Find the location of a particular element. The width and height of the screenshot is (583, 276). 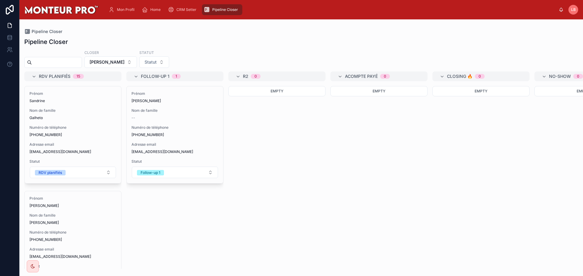

a: Home is located at coordinates (152, 10).